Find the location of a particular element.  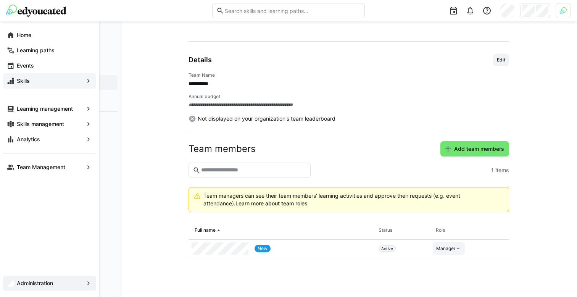

div: Full name is located at coordinates (205, 230).